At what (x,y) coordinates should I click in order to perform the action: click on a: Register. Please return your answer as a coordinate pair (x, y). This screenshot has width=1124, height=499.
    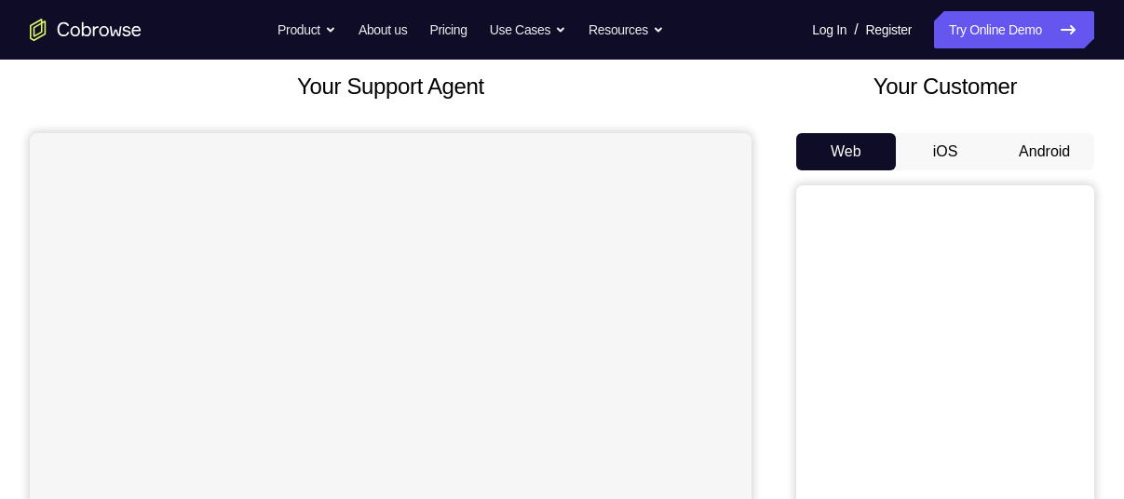
    Looking at the image, I should click on (889, 30).